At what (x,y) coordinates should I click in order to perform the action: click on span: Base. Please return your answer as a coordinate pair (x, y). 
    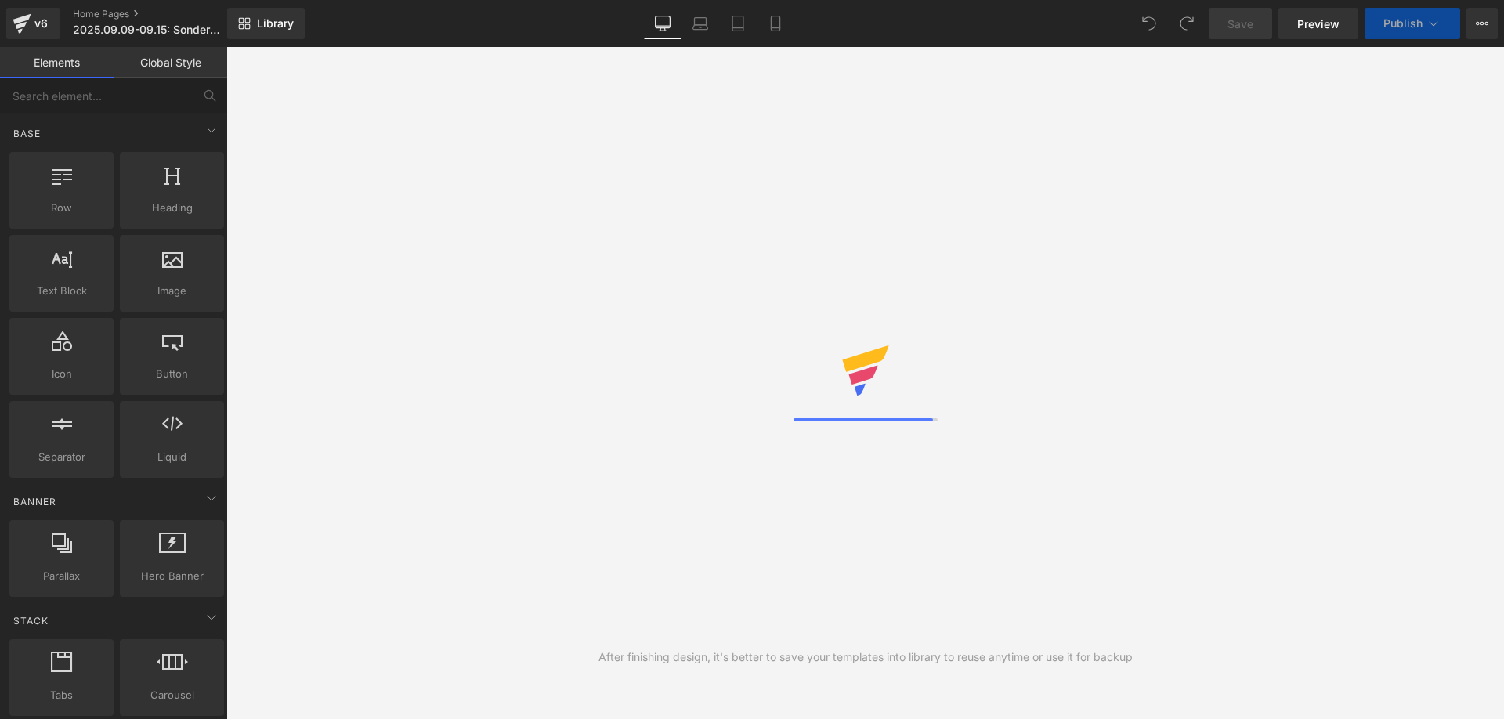
    Looking at the image, I should click on (27, 133).